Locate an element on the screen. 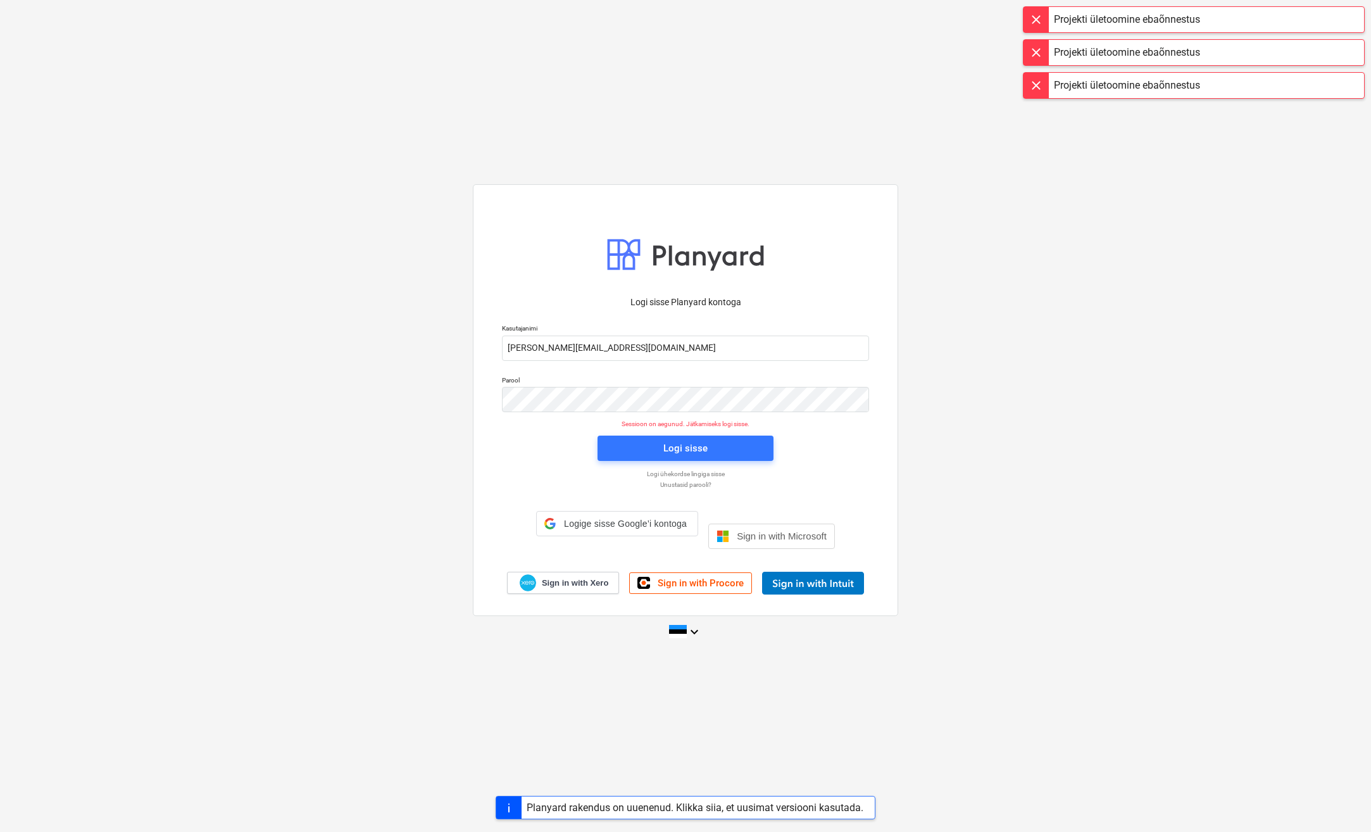 This screenshot has width=1371, height=832. span: Sign in with Microsoft is located at coordinates (782, 535).